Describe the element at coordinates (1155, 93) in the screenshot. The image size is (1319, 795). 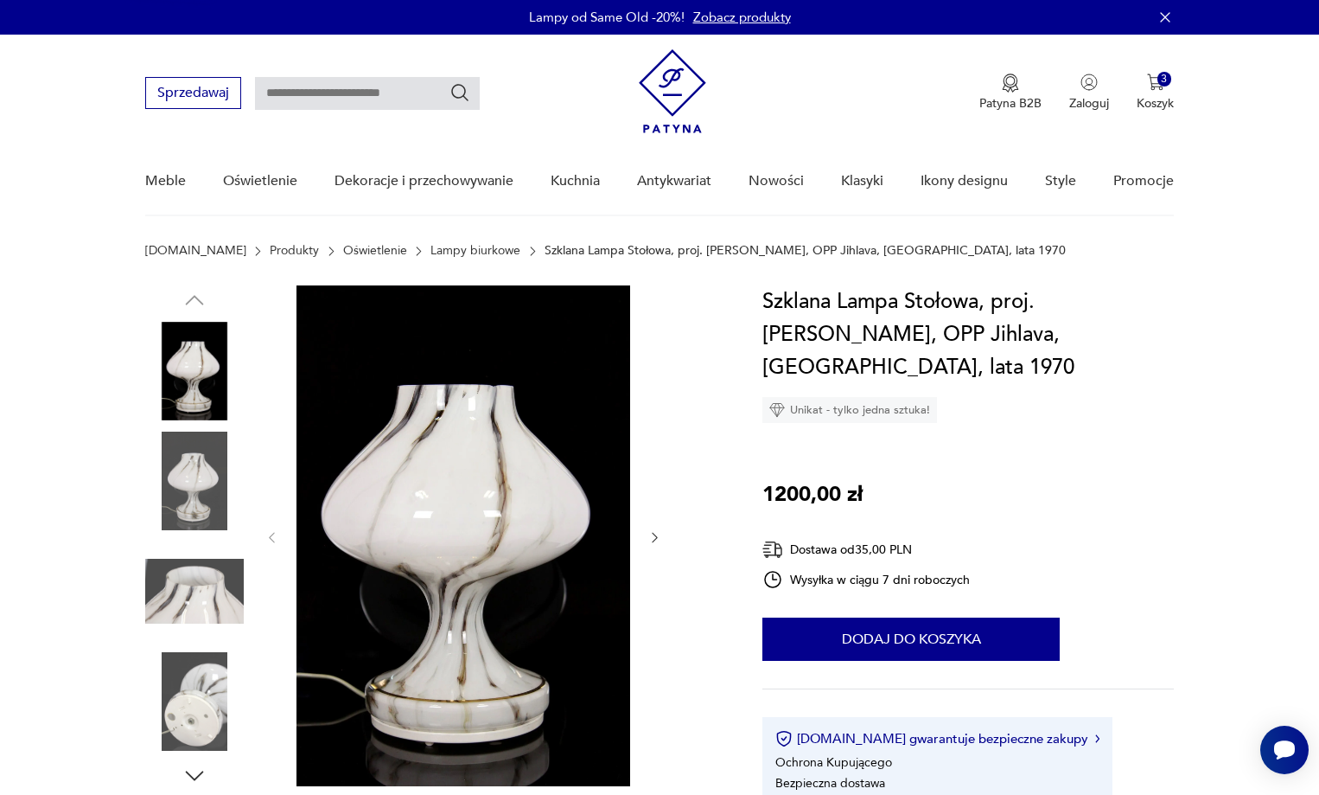
I see `button: 3Koszyk` at that location.